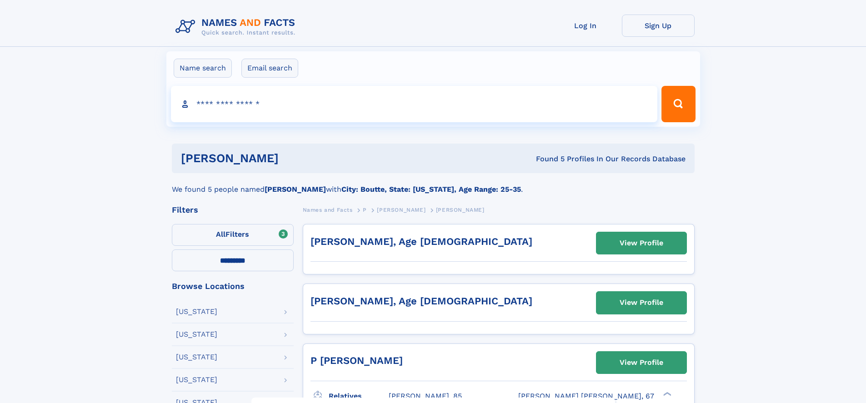 The image size is (866, 403). What do you see at coordinates (221, 234) in the screenshot?
I see `span: All` at bounding box center [221, 234].